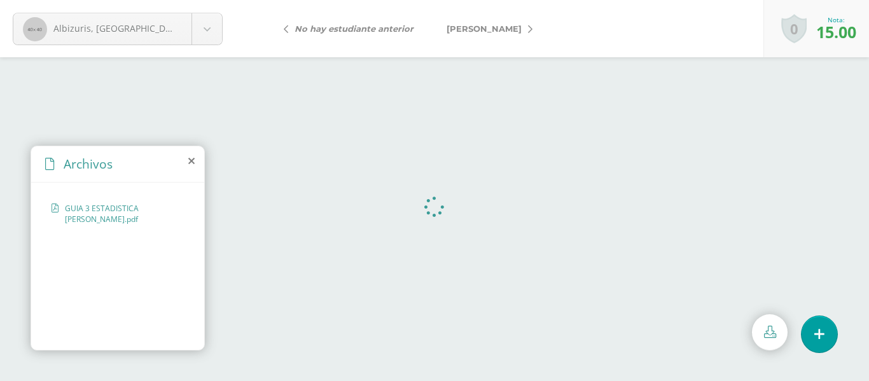 This screenshot has width=869, height=381. What do you see at coordinates (88, 163) in the screenshot?
I see `span: Archivos` at bounding box center [88, 163].